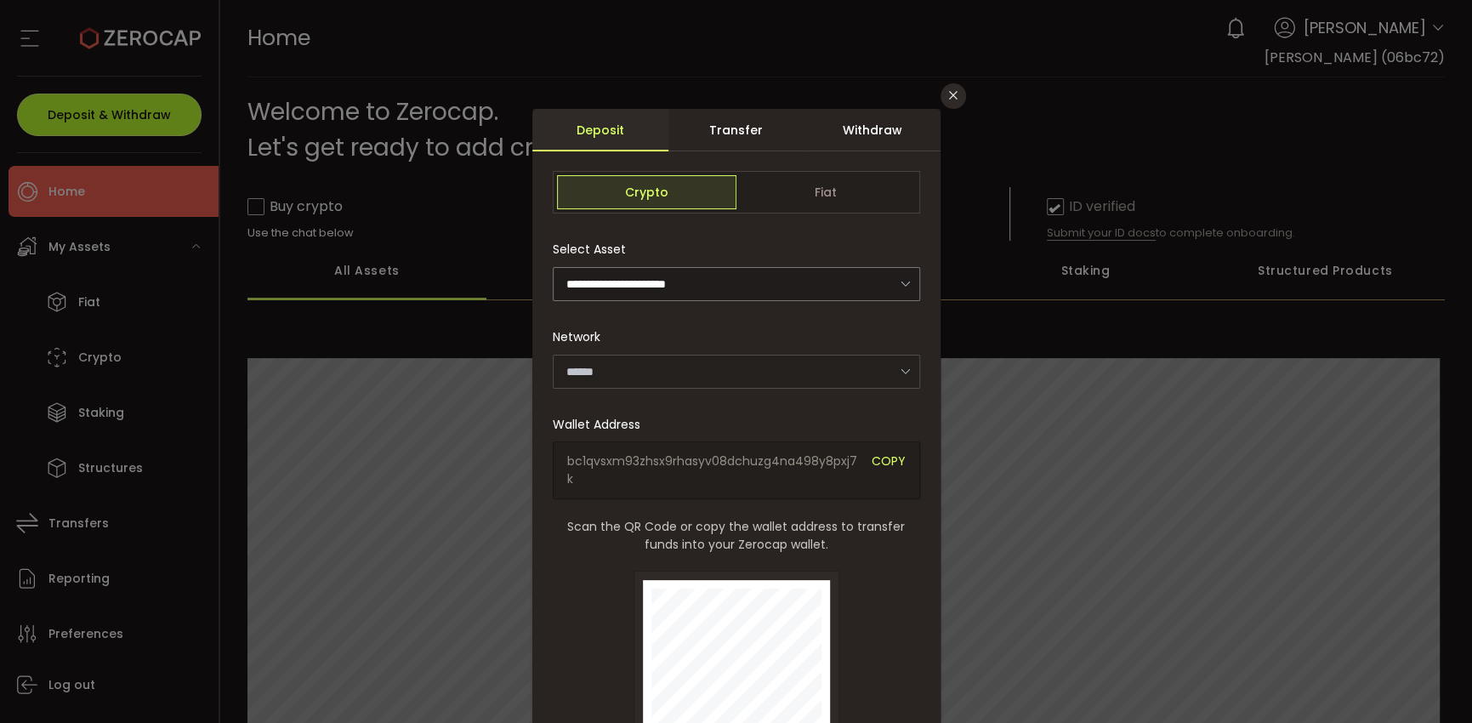 This screenshot has width=1472, height=723. What do you see at coordinates (953, 96) in the screenshot?
I see `button: Close` at bounding box center [953, 96].